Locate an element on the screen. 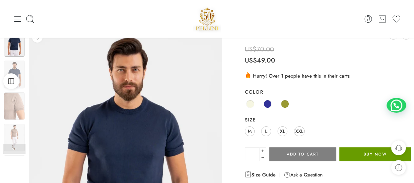 The height and width of the screenshot is (183, 414). a: Size Guide is located at coordinates (260, 175).